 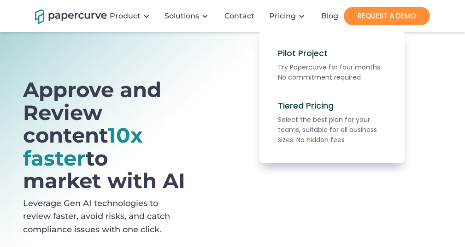 What do you see at coordinates (282, 16) in the screenshot?
I see `a: Pricing` at bounding box center [282, 16].